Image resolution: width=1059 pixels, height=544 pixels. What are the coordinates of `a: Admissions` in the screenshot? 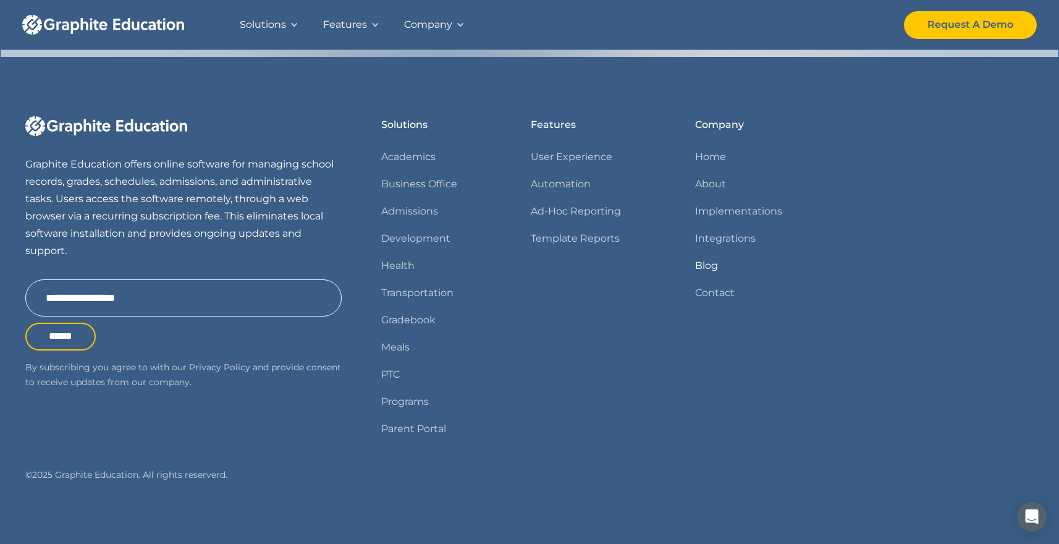 It's located at (410, 211).